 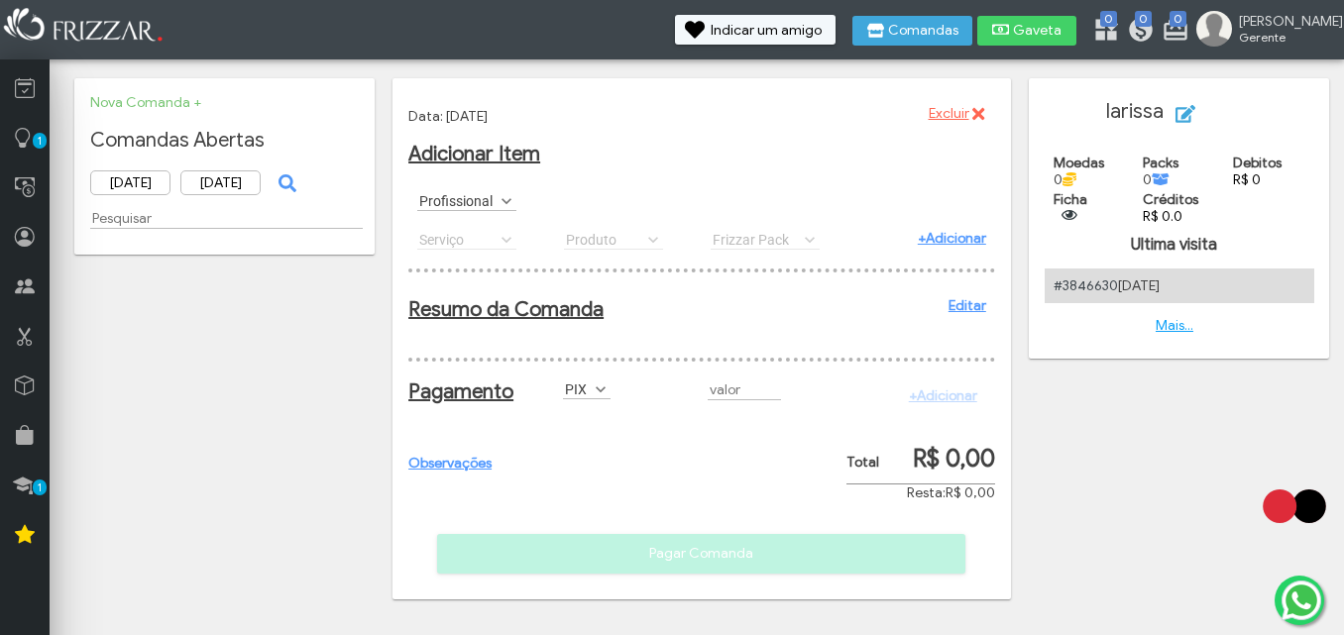 What do you see at coordinates (1071, 199) in the screenshot?
I see `span: Ficha` at bounding box center [1071, 199].